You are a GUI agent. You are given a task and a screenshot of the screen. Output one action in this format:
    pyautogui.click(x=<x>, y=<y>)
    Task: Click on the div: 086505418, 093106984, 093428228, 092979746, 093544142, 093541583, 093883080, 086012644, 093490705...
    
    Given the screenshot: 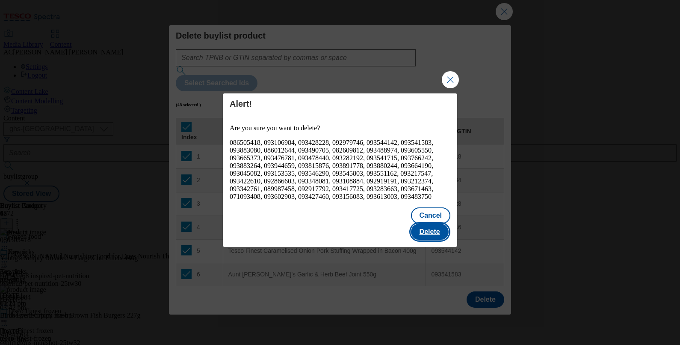 What is the action you would take?
    pyautogui.click(x=340, y=169)
    